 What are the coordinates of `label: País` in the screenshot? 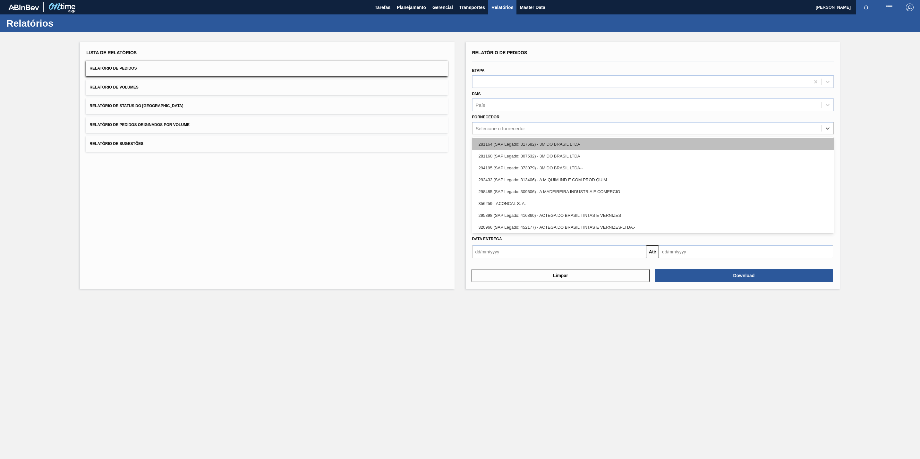 It's located at (476, 94).